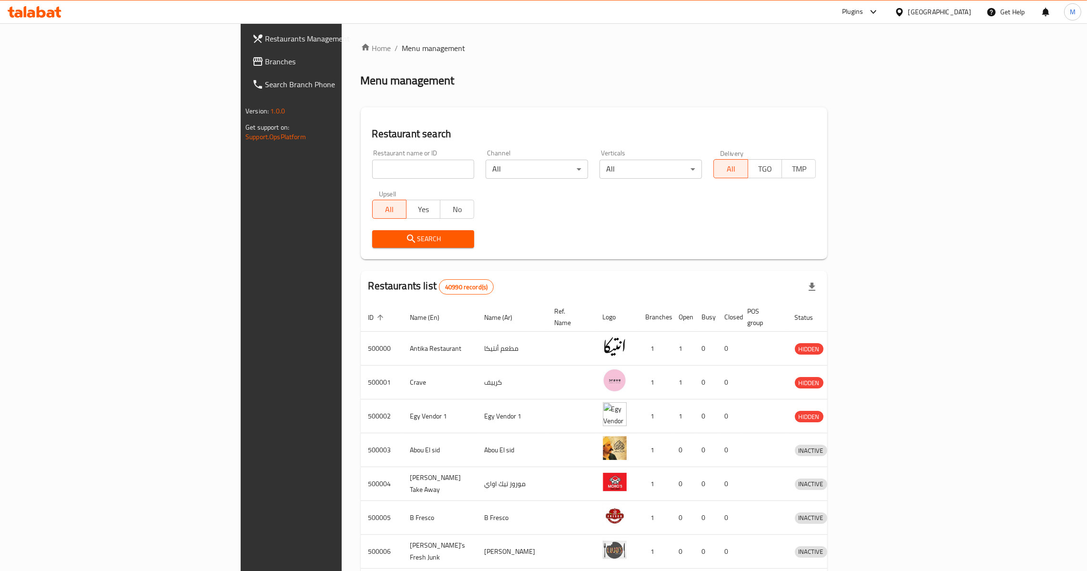 Image resolution: width=1087 pixels, height=571 pixels. I want to click on button: TGO, so click(765, 169).